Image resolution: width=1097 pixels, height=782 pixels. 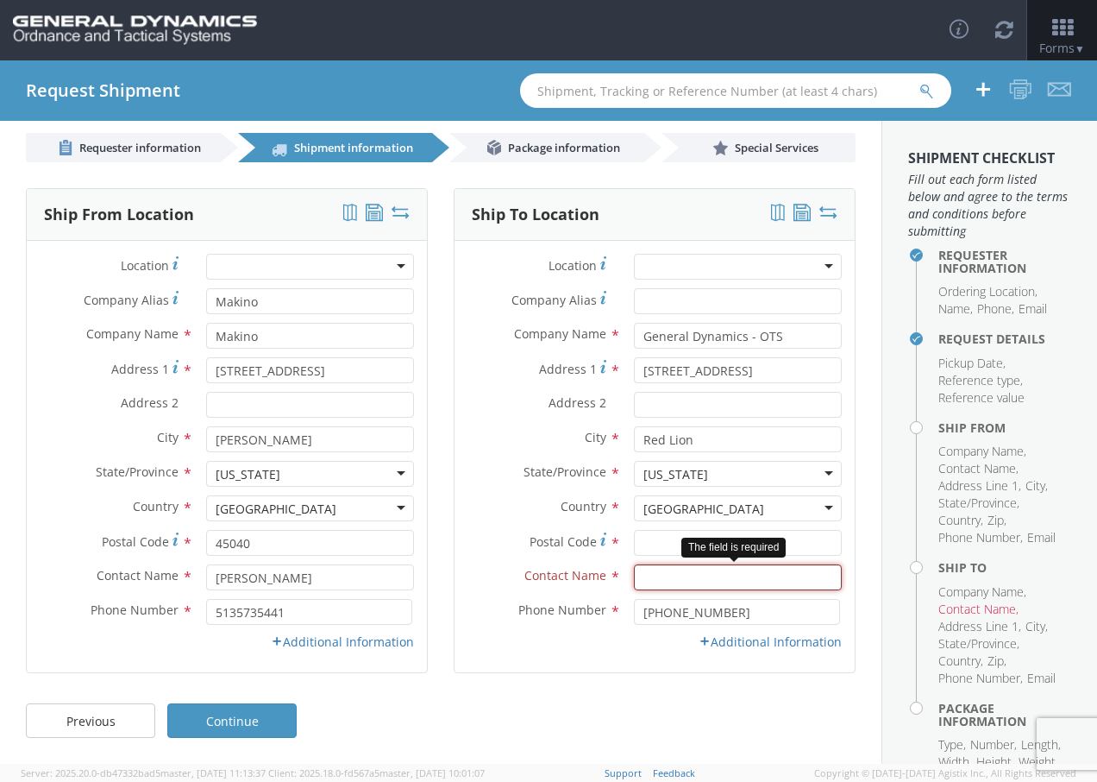 What do you see at coordinates (143, 772) in the screenshot?
I see `span: Server: 2025.20.0-db47332bad5` at bounding box center [143, 772].